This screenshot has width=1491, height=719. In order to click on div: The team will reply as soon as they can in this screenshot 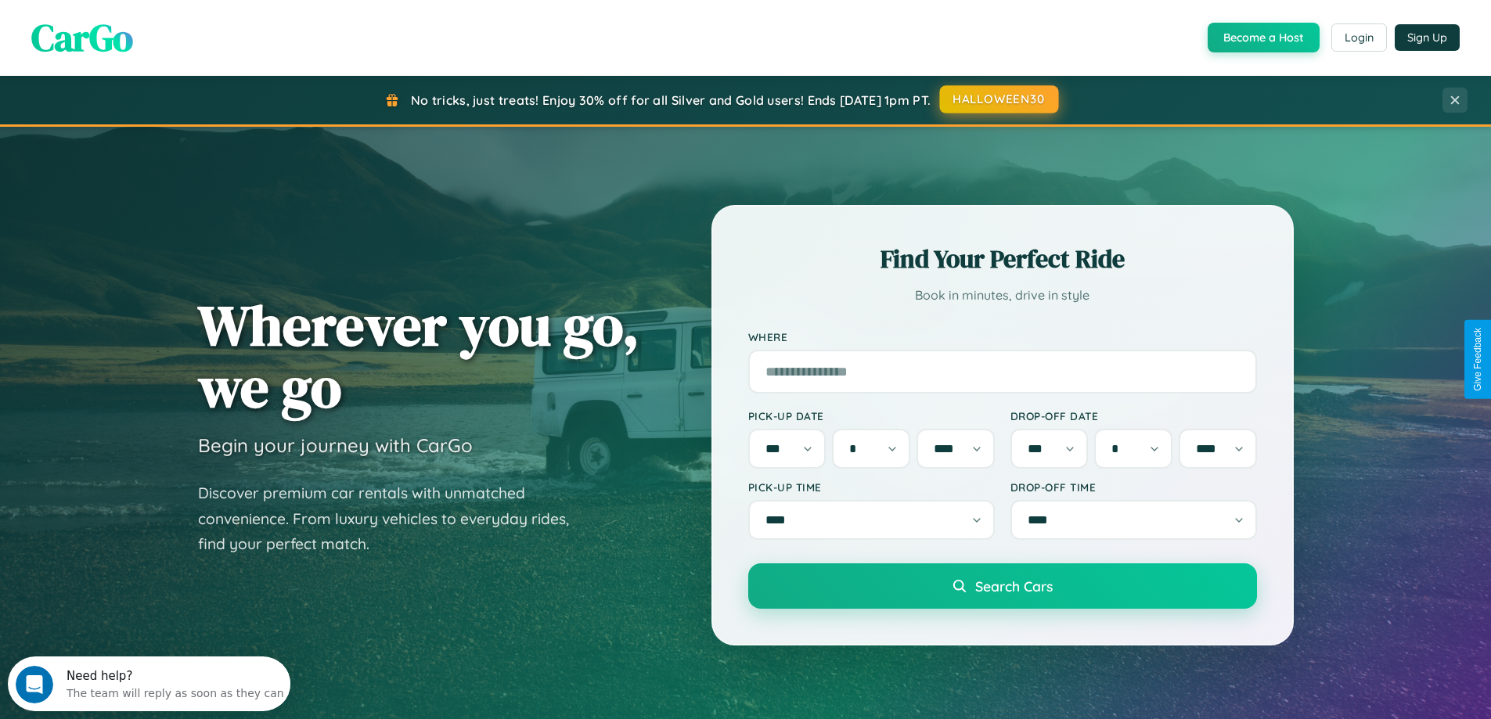, I will do `click(168, 34)`.